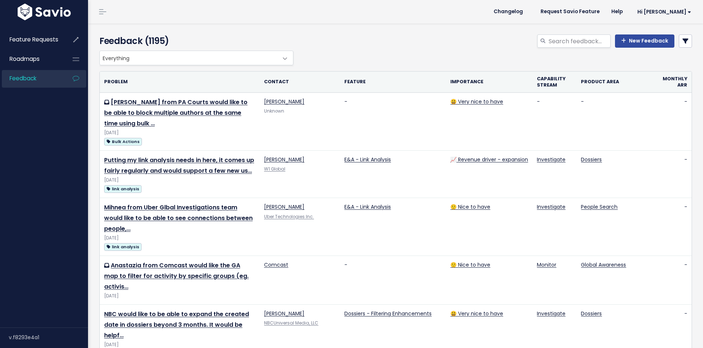  I want to click on a: Anastazia from Comcast would like the GA map to filter for activity by specific groups (eg. activis…, so click(176, 276).